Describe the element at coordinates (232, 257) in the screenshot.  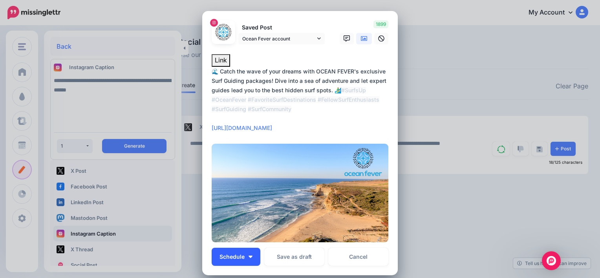
I see `span: Schedule` at that location.